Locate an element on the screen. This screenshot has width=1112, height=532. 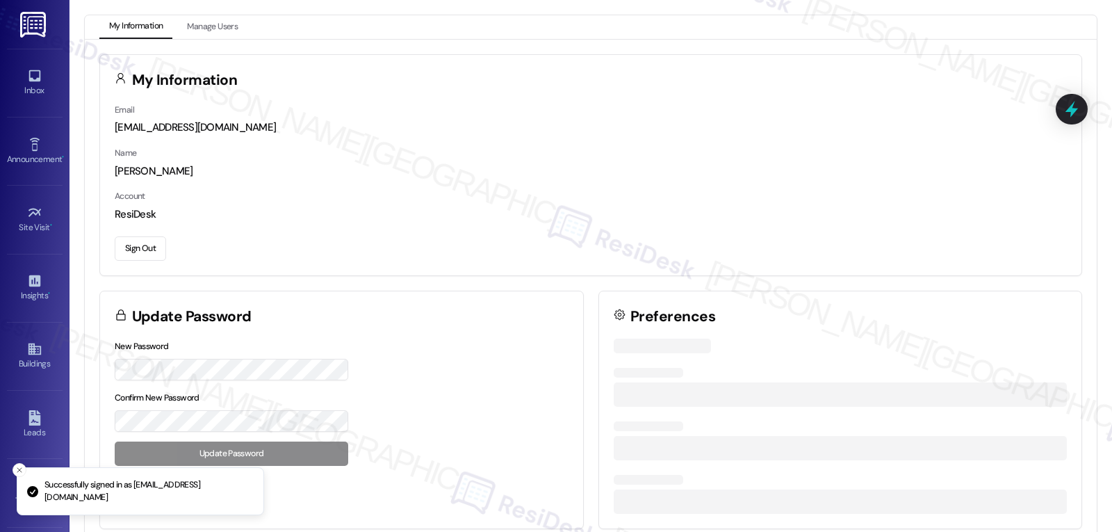
a: Inbox is located at coordinates (35, 83).